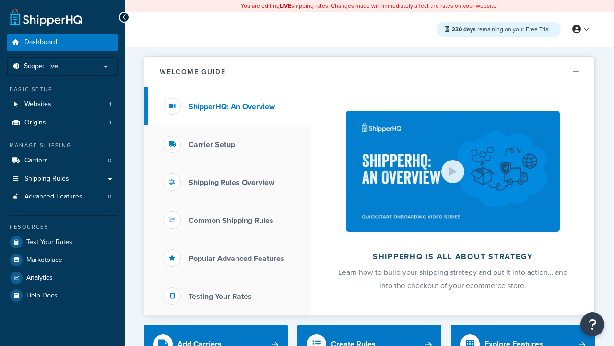 The width and height of the screenshot is (614, 346). I want to click on h2: Welcome Guide, so click(193, 72).